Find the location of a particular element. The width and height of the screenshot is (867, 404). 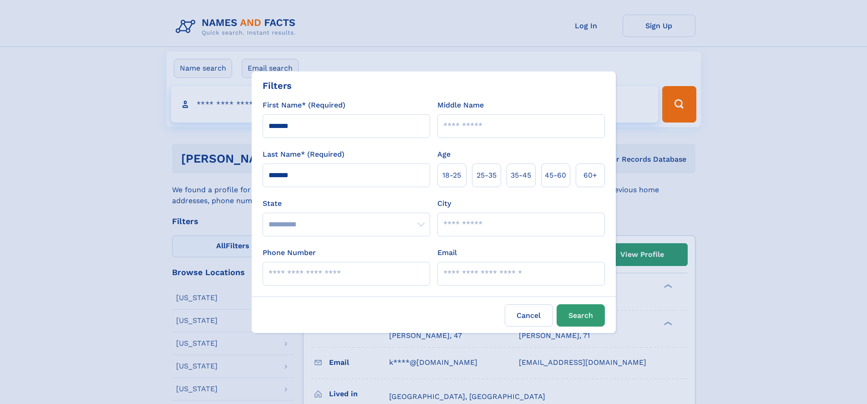

div: Filters is located at coordinates (277, 86).